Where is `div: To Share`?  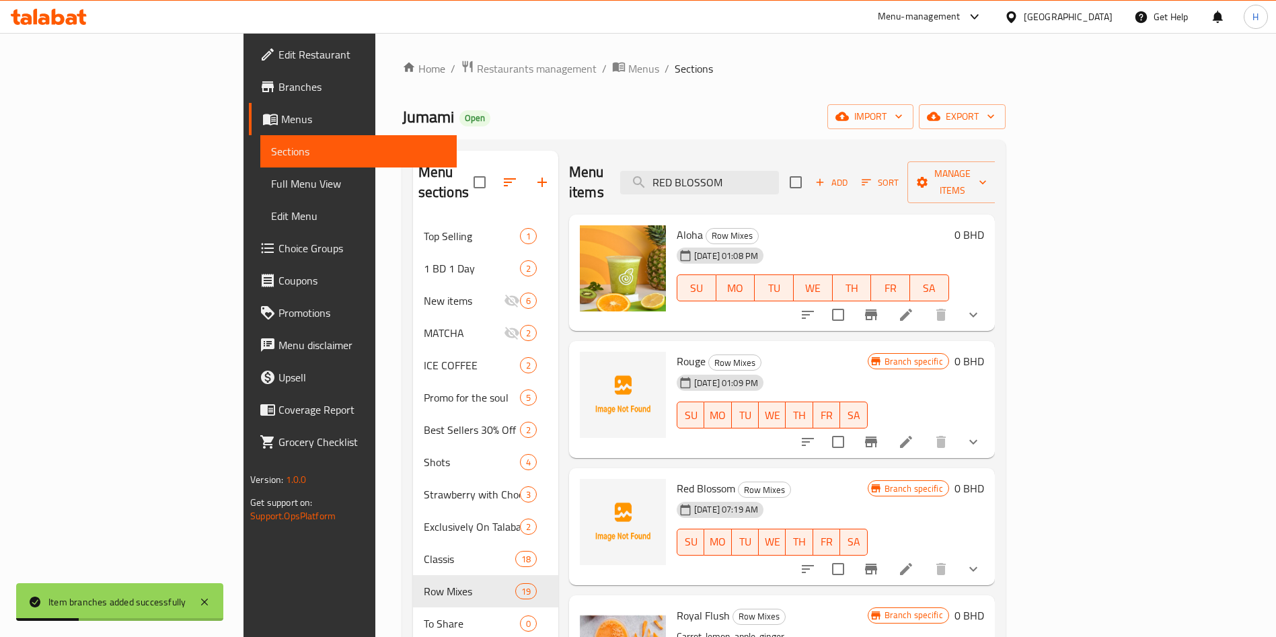
div: To Share is located at coordinates (471, 623).